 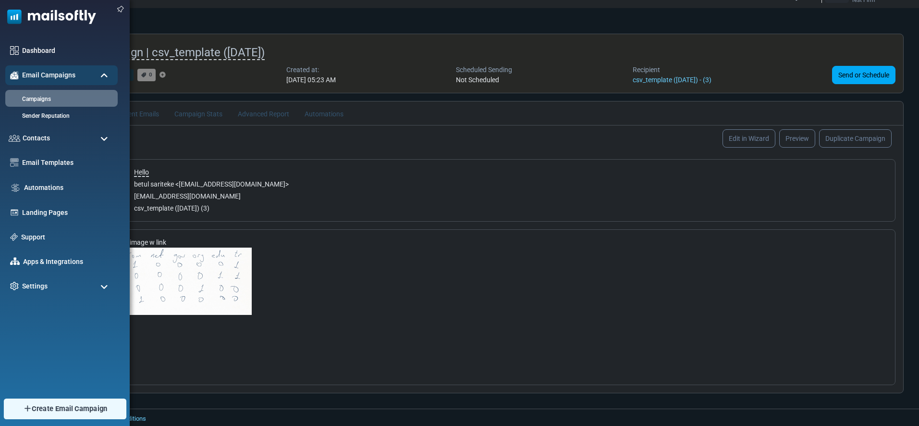 I want to click on span: 0, so click(x=150, y=74).